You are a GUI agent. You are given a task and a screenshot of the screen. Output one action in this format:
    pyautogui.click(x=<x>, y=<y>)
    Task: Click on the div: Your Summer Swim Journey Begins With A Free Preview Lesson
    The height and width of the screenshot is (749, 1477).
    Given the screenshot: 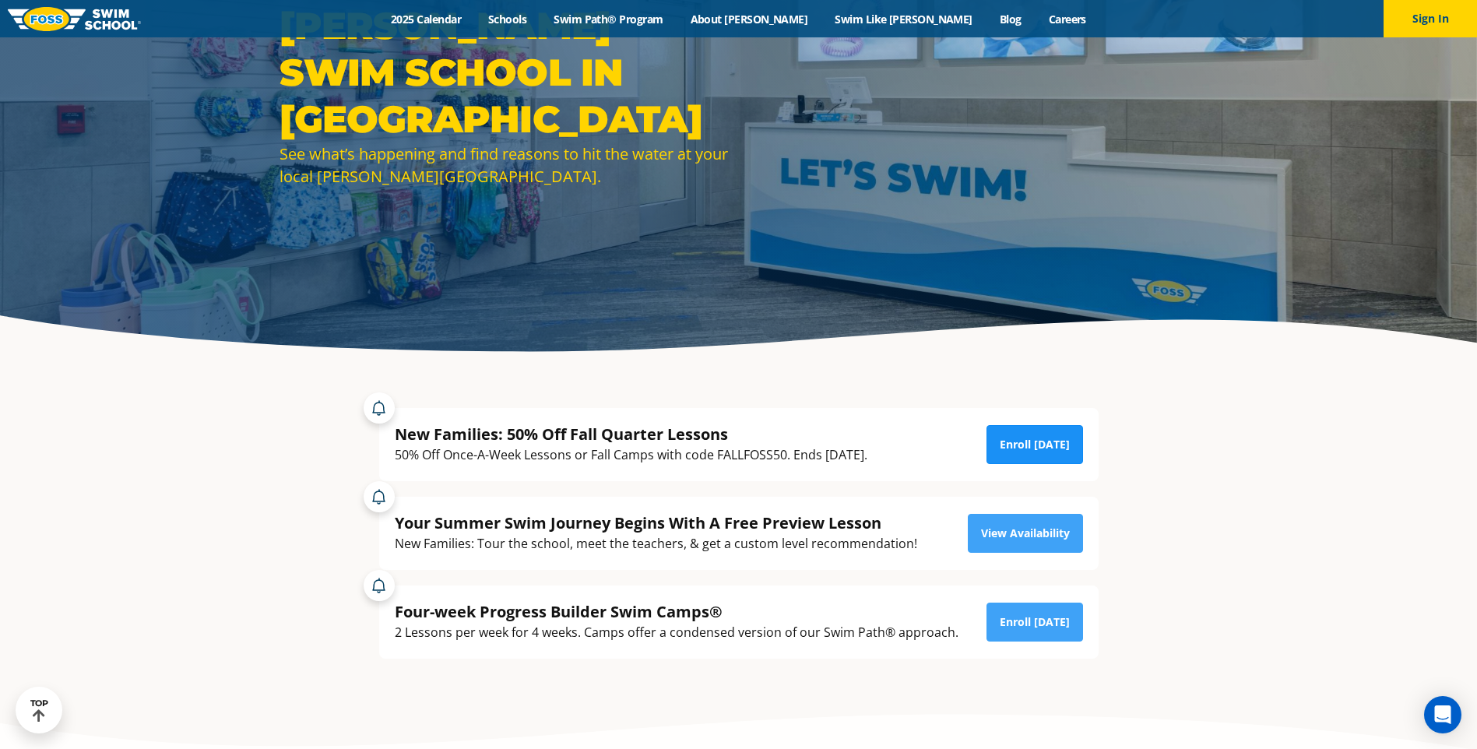 What is the action you would take?
    pyautogui.click(x=656, y=523)
    